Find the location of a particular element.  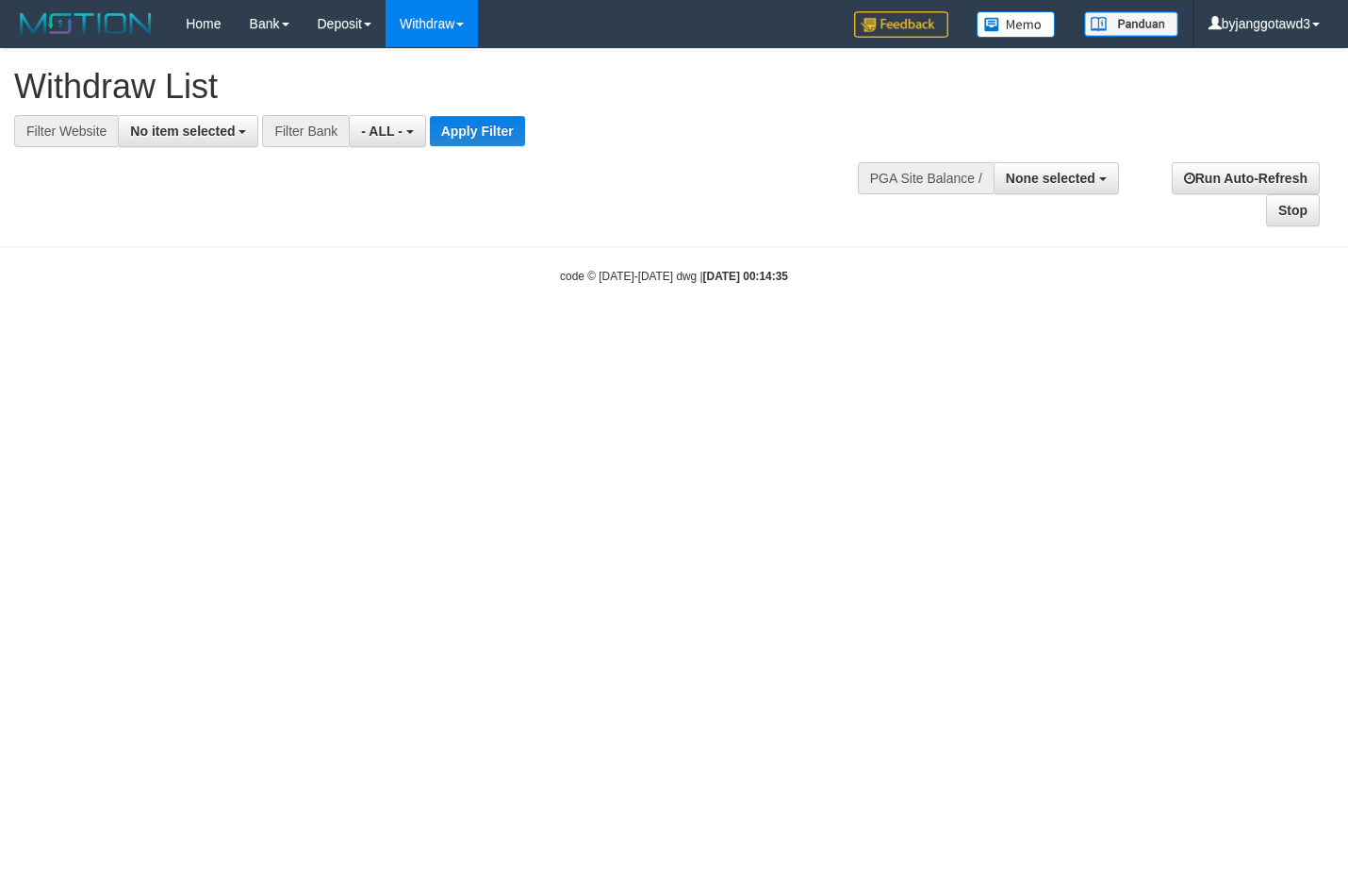

div: PGA Site Balance / is located at coordinates (926, 178).